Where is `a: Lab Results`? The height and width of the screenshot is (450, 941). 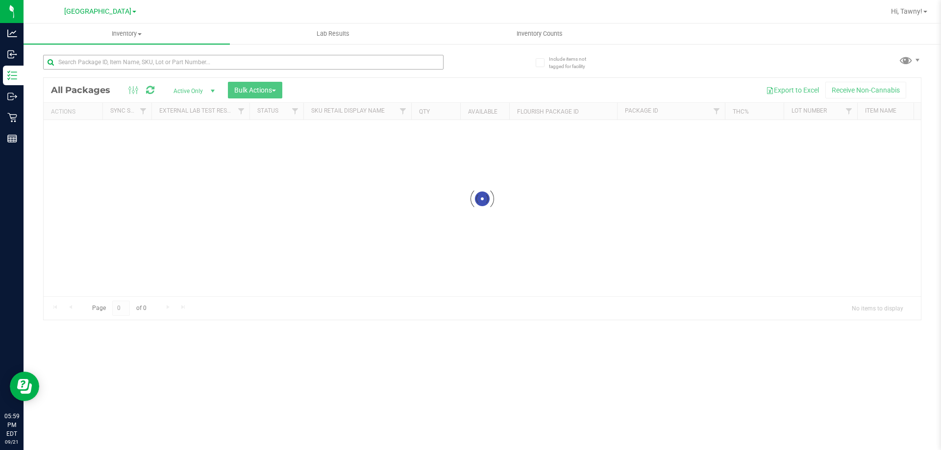 a: Lab Results is located at coordinates (333, 34).